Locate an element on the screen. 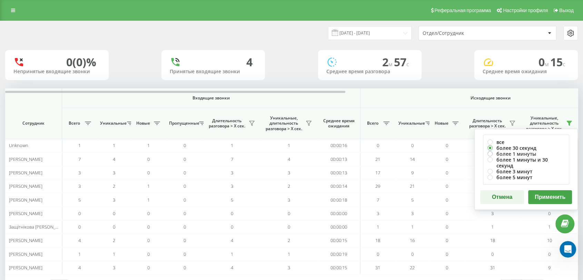 This screenshot has width=583, height=280. div: 0 (0)% is located at coordinates (81, 62).